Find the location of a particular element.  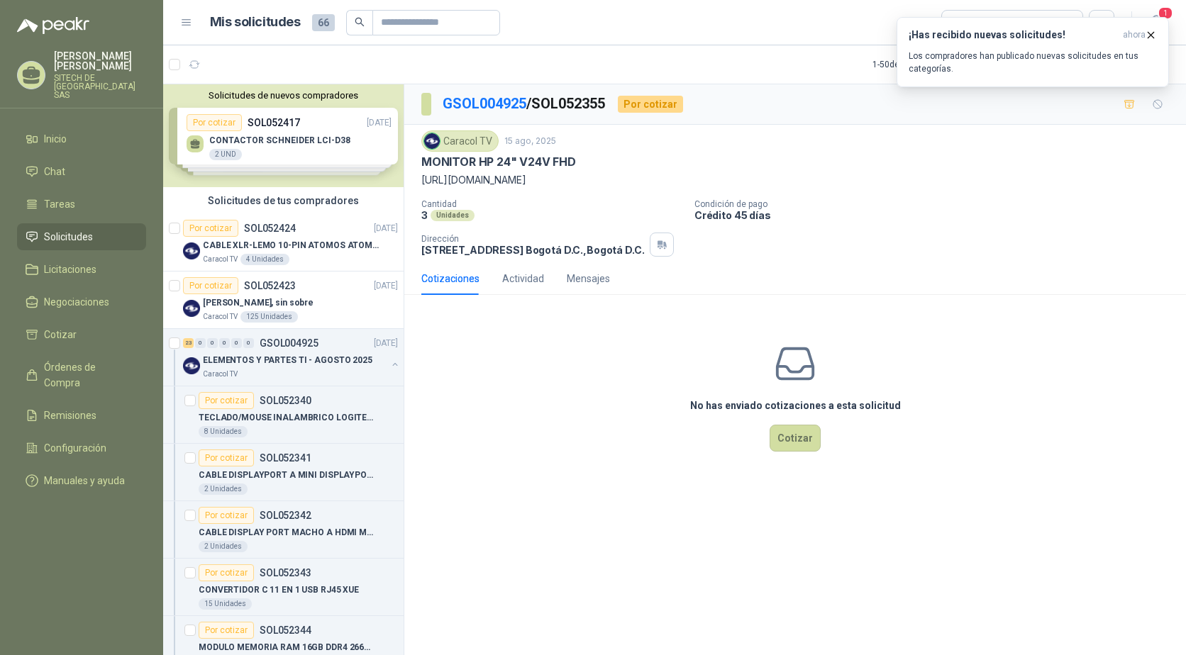

p: SOL052344 is located at coordinates (285, 630).